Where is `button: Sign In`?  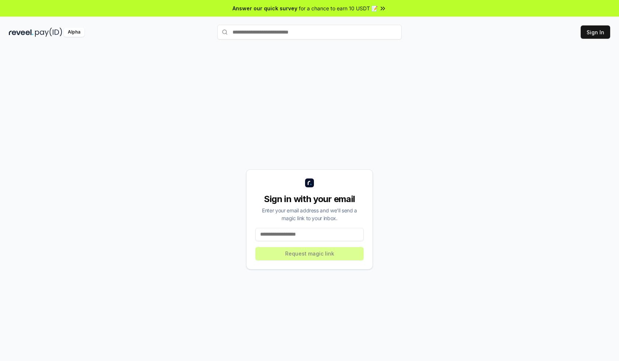 button: Sign In is located at coordinates (596, 32).